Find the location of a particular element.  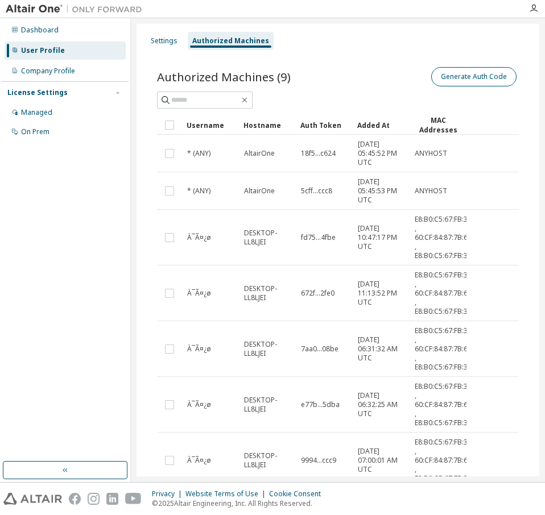

div: Managed is located at coordinates (36, 113).